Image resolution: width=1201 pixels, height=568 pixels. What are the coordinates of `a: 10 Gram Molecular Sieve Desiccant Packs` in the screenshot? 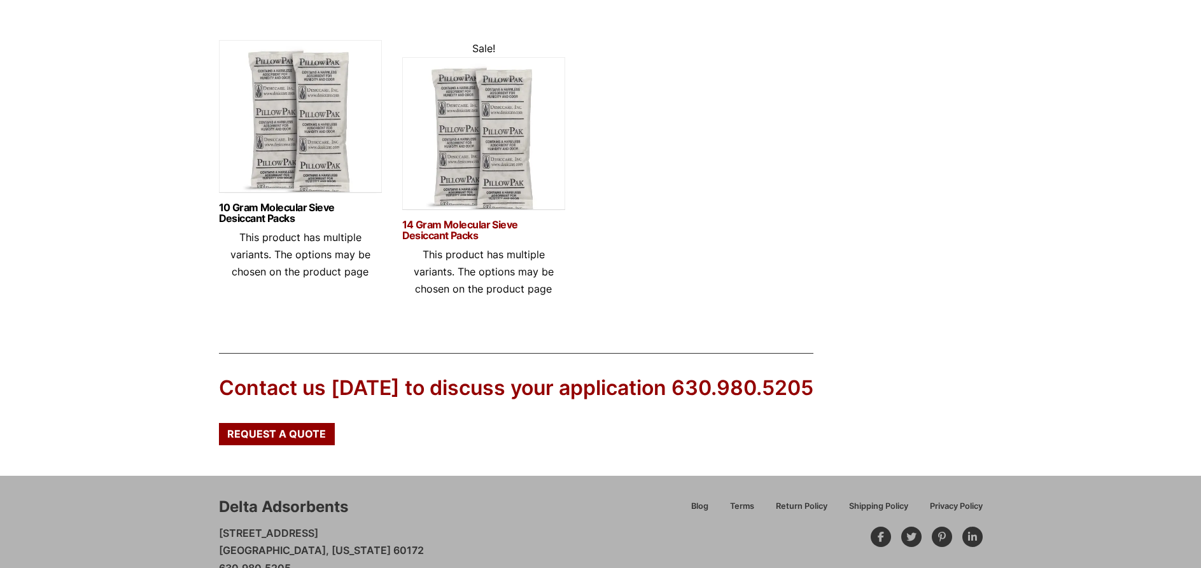 It's located at (300, 213).